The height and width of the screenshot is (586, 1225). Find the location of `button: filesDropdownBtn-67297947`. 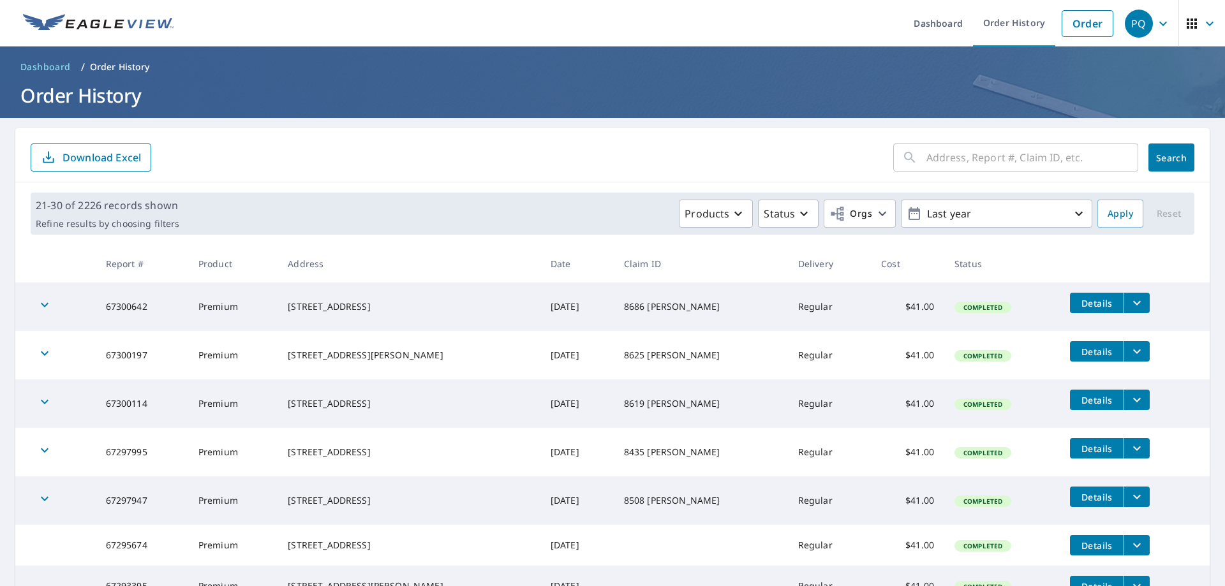

button: filesDropdownBtn-67297947 is located at coordinates (1136, 497).